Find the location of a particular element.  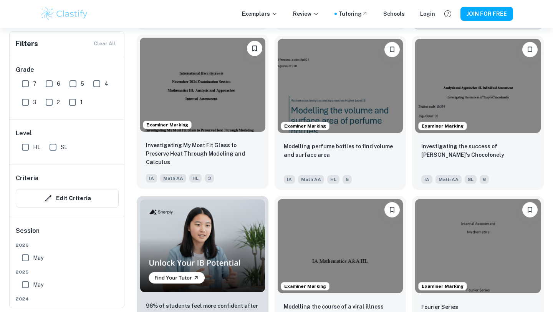

h6: Criteria is located at coordinates (27, 178).